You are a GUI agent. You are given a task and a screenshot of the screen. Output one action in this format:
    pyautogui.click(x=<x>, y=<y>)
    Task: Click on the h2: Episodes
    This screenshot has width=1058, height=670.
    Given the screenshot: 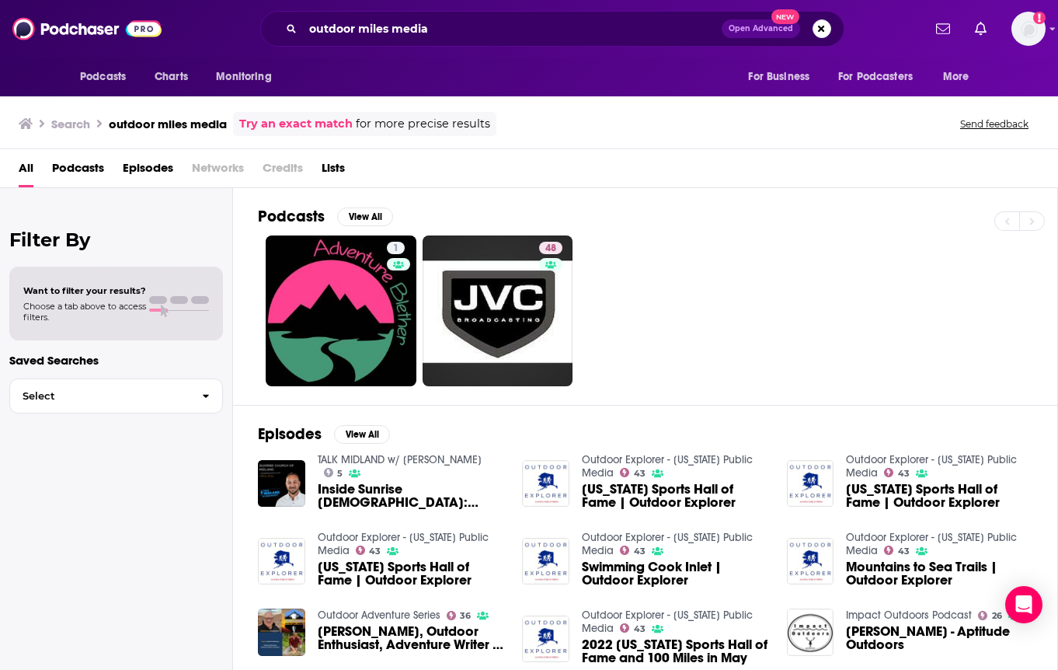 What is the action you would take?
    pyautogui.click(x=290, y=433)
    